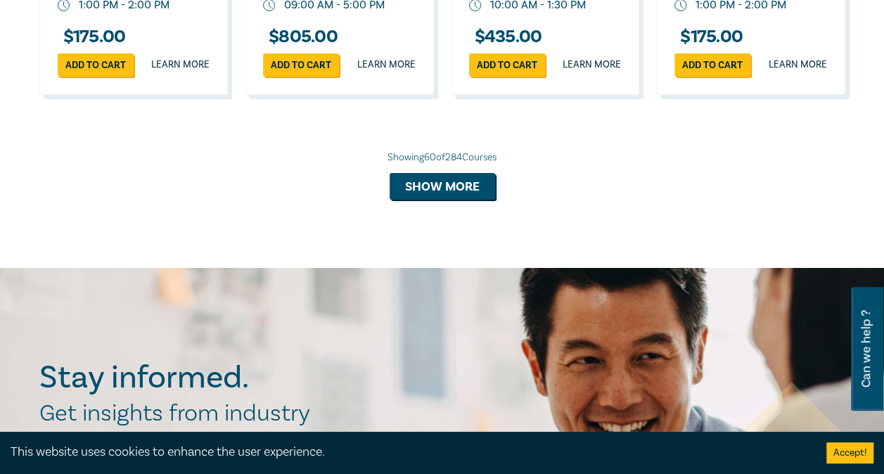 This screenshot has height=474, width=884. Describe the element at coordinates (300, 37) in the screenshot. I see `h3: $ 805.00` at that location.